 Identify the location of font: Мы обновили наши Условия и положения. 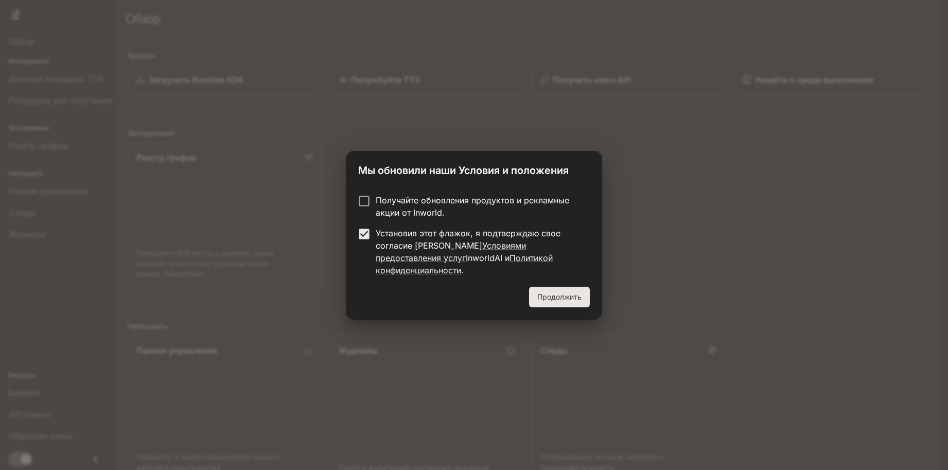
(463, 170).